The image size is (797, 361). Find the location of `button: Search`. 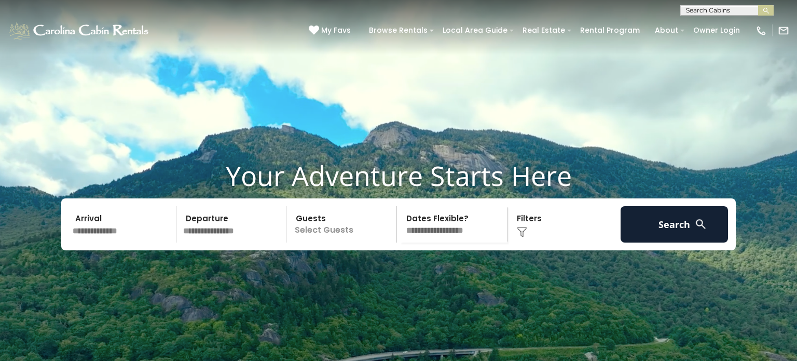

button: Search is located at coordinates (674, 224).